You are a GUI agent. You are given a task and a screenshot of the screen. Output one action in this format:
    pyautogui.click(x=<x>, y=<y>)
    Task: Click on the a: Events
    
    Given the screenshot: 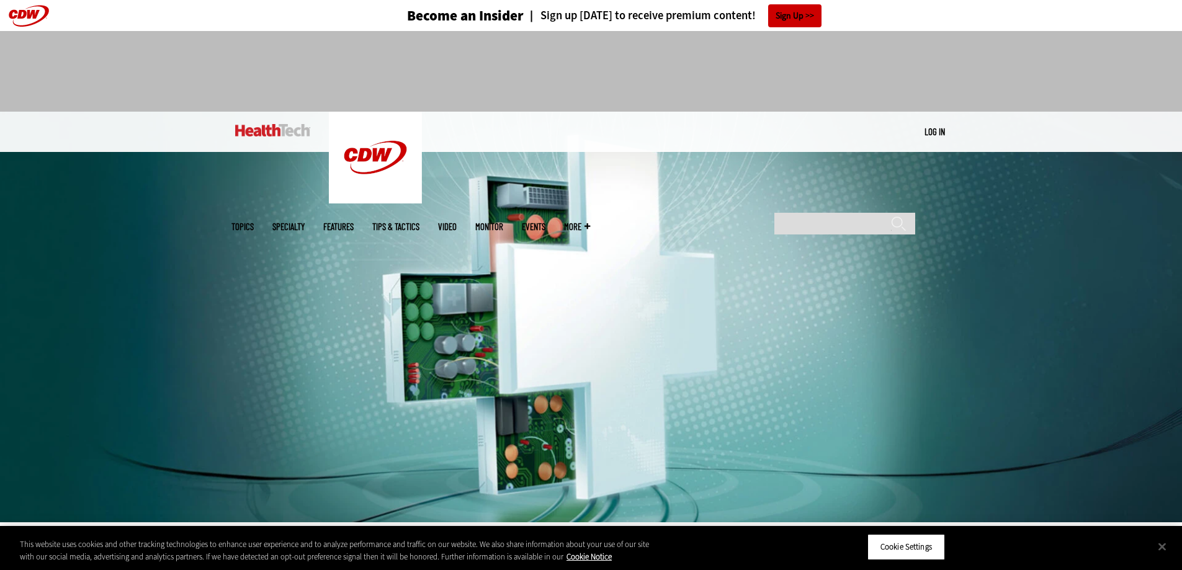 What is the action you would take?
    pyautogui.click(x=534, y=227)
    